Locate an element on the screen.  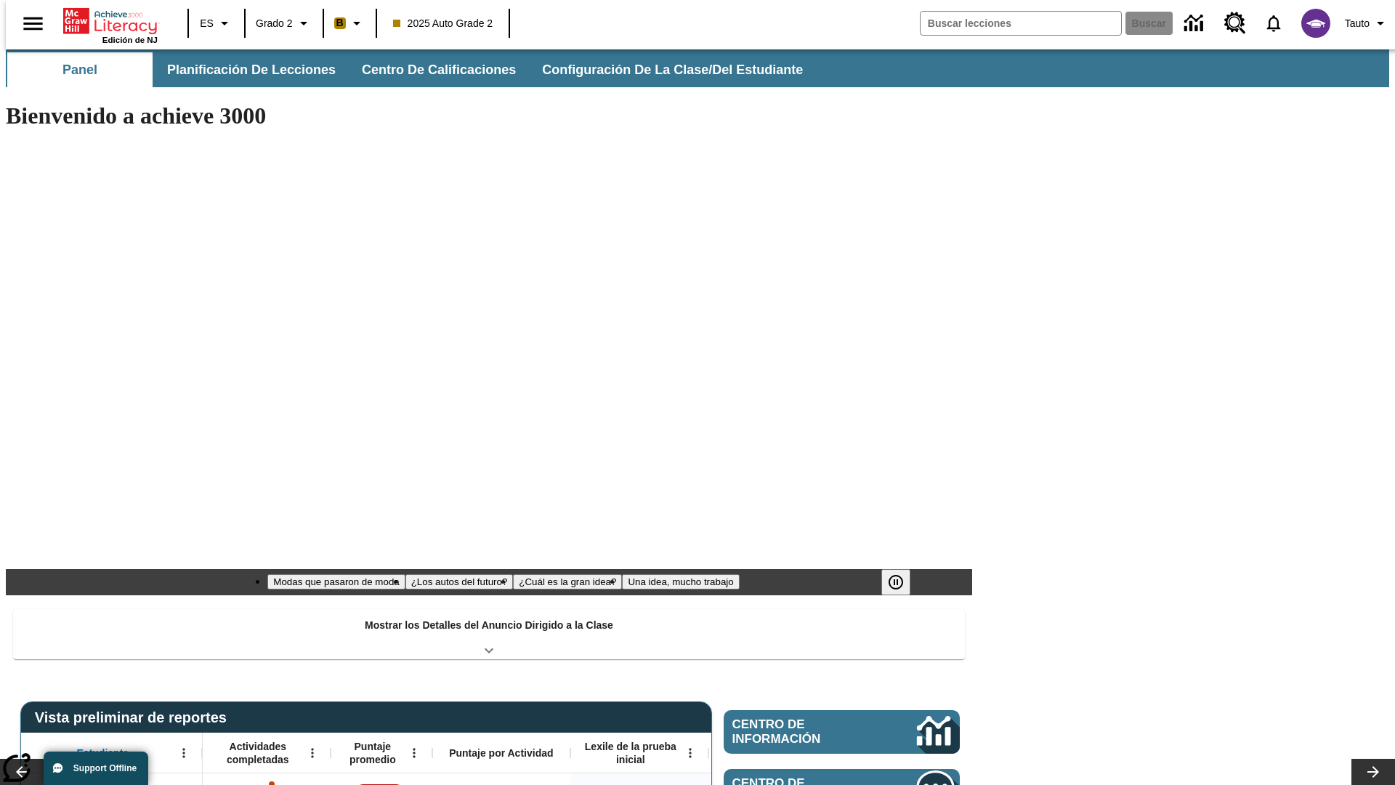
button: Diapositiva 3 ¿Cuál es la gran idea? is located at coordinates (567, 581).